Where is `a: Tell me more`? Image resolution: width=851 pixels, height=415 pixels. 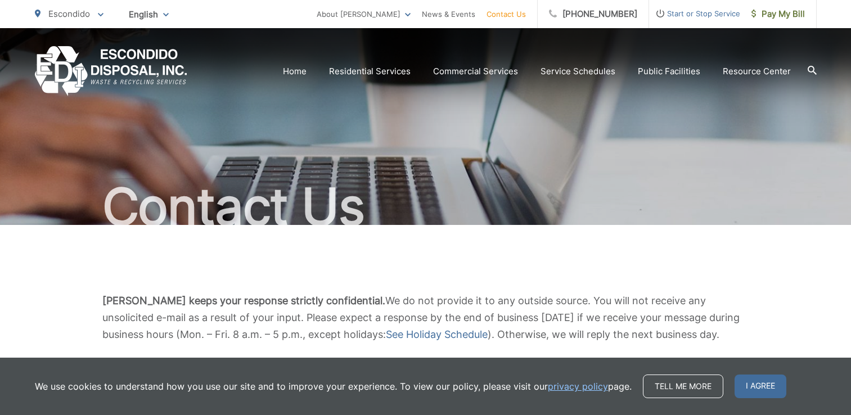 a: Tell me more is located at coordinates (683, 386).